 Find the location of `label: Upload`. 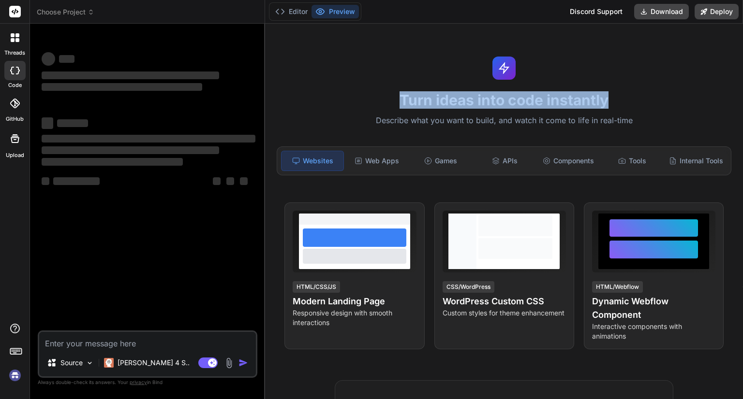

label: Upload is located at coordinates (15, 155).